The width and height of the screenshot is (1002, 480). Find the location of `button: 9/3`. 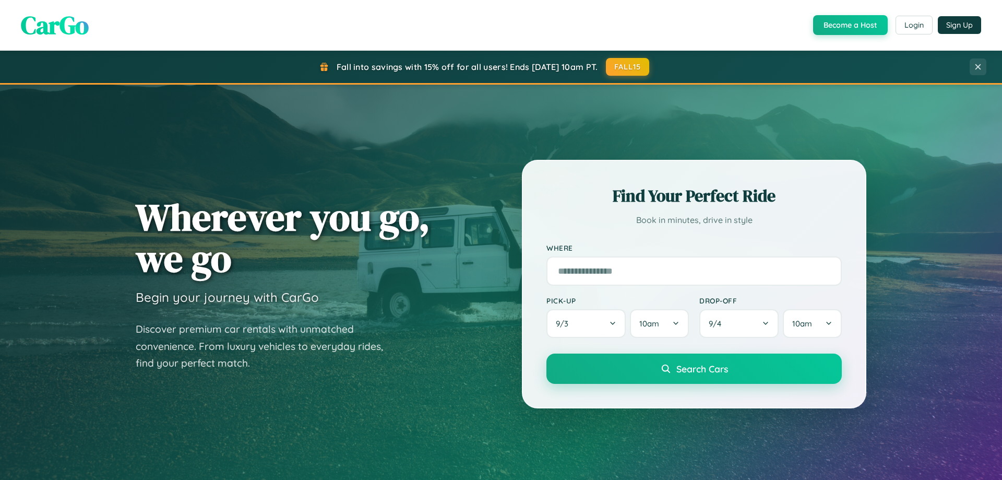

button: 9/3 is located at coordinates (586, 323).